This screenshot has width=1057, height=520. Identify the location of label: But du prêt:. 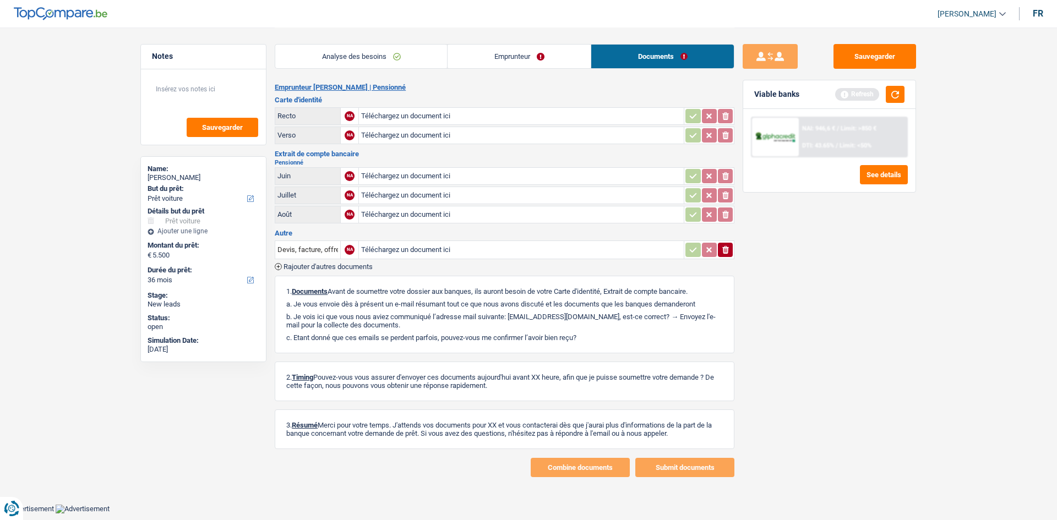
(202, 189).